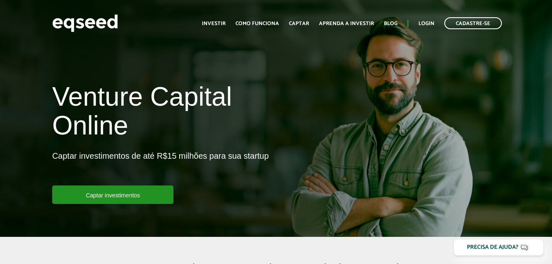  I want to click on a: Captar, so click(299, 23).